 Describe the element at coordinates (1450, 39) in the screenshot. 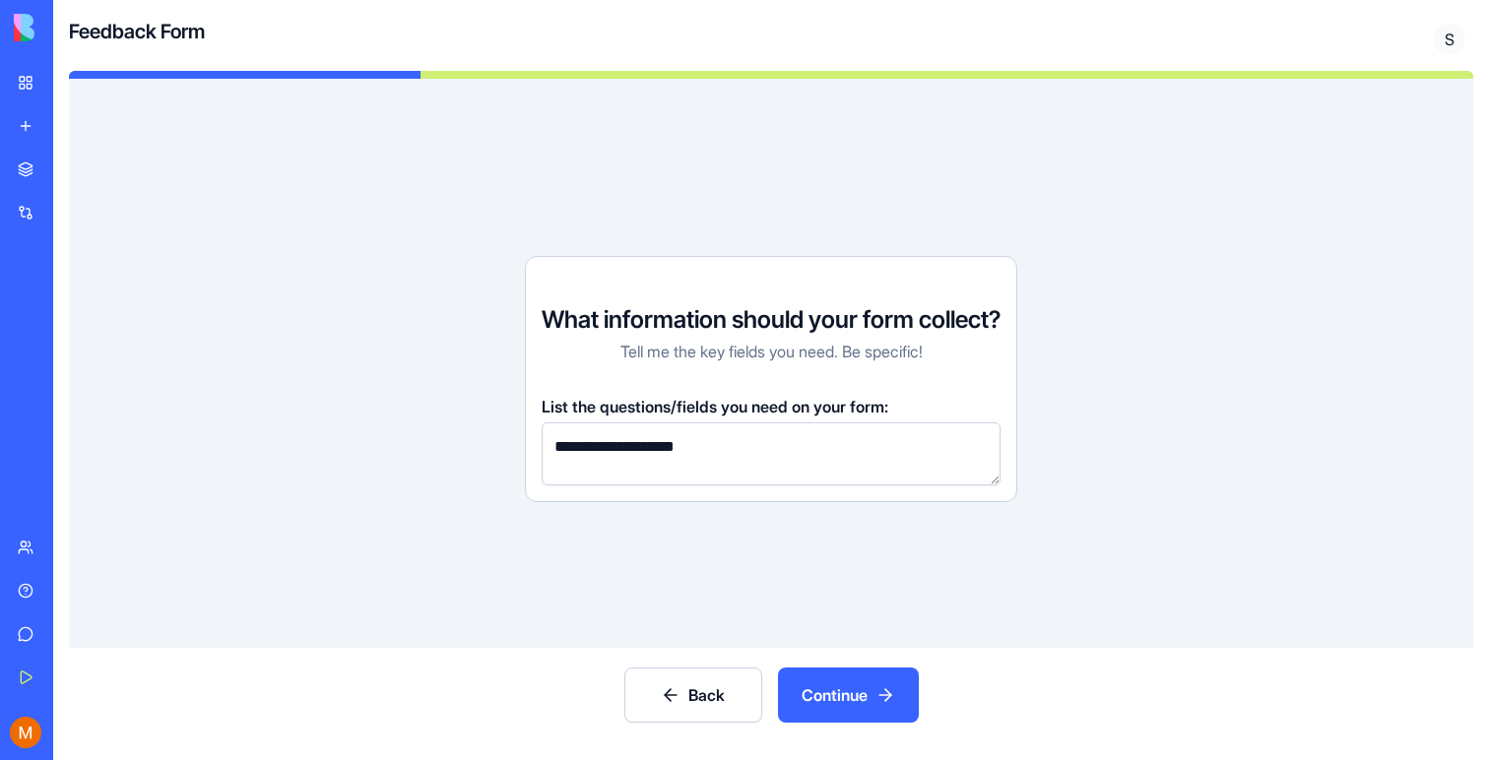

I see `span: S` at that location.